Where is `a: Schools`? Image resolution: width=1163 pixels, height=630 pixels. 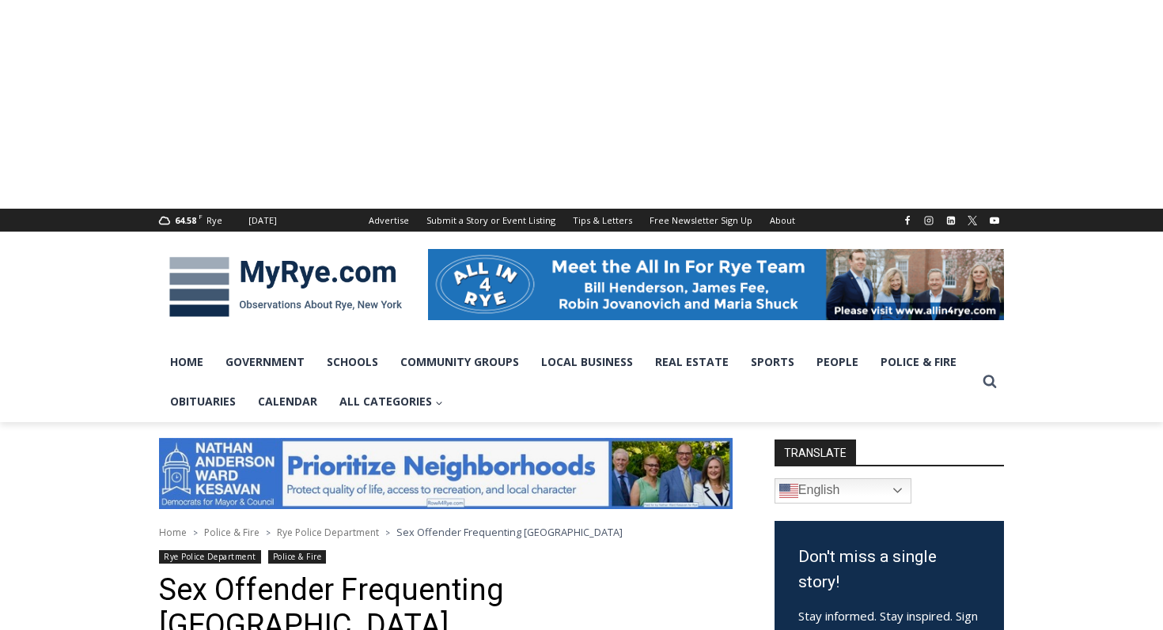
a: Schools is located at coordinates (352, 362).